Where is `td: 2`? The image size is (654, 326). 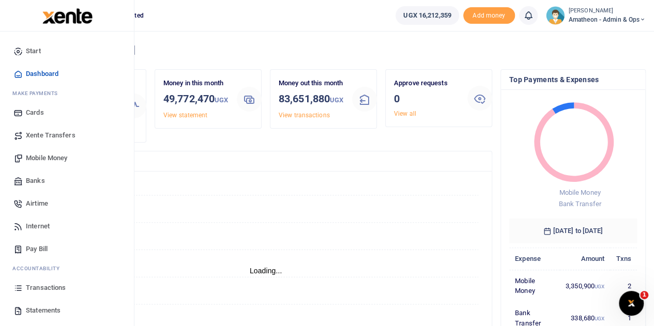
td: 2 is located at coordinates (623, 286).